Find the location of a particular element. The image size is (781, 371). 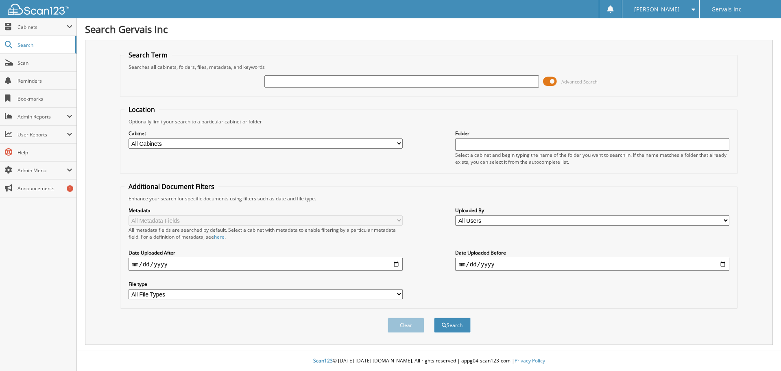

div: Optionally limit your search to a particular cabinet or folder is located at coordinates (429, 121).